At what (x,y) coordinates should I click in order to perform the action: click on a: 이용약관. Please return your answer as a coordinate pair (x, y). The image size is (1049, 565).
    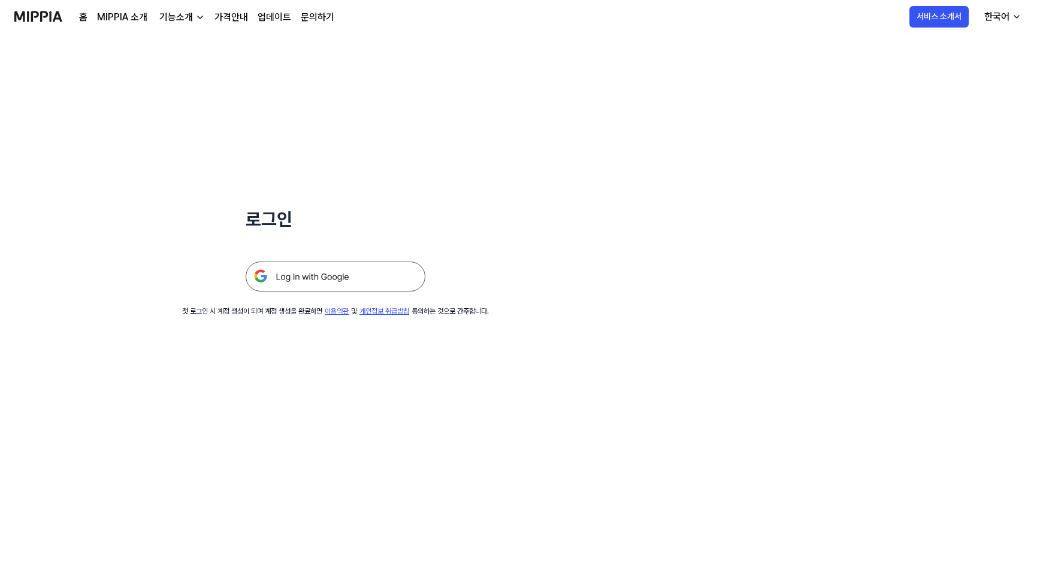
    Looking at the image, I should click on (337, 311).